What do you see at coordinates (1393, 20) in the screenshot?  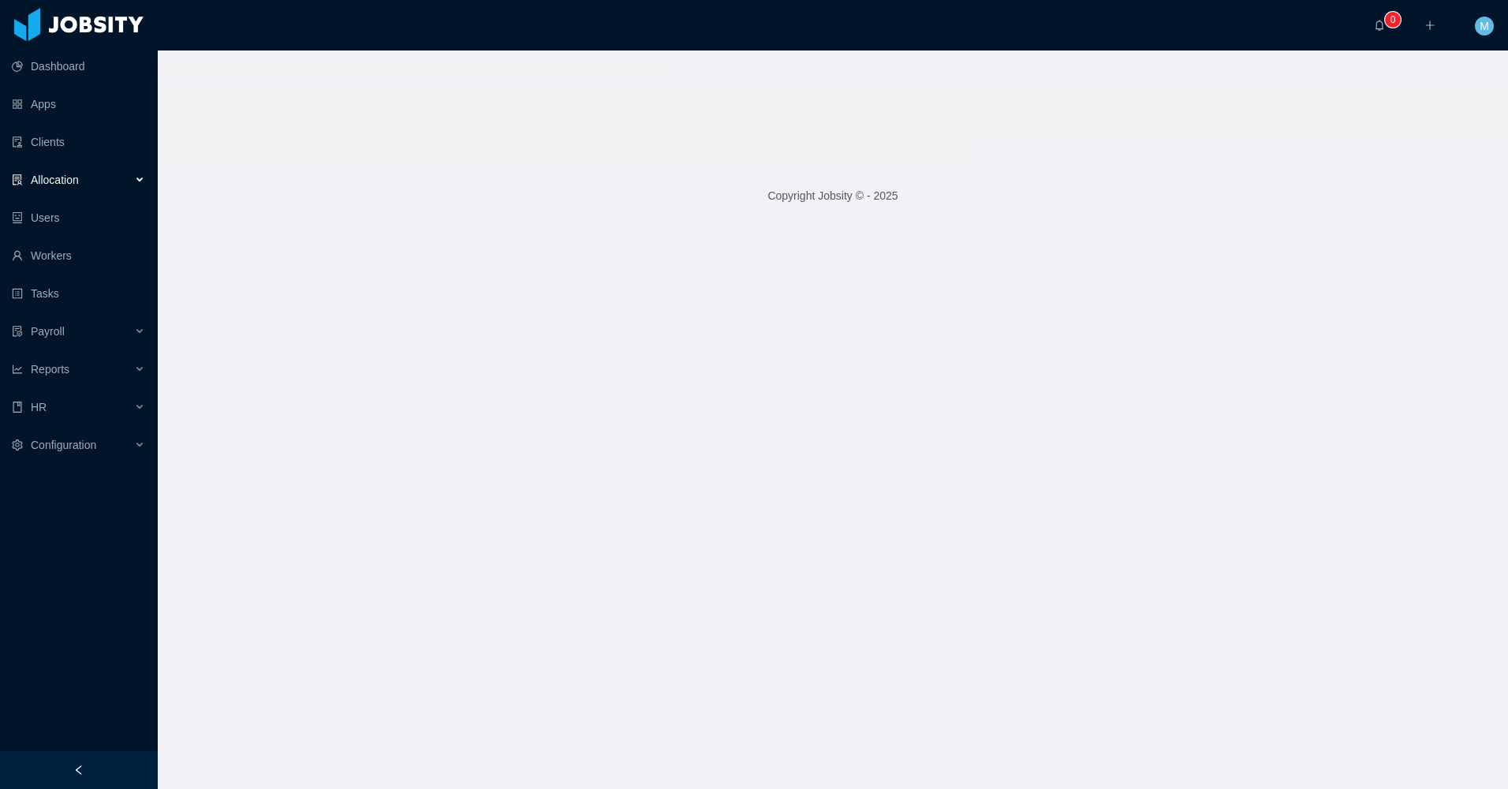 I see `sup: 0` at bounding box center [1393, 20].